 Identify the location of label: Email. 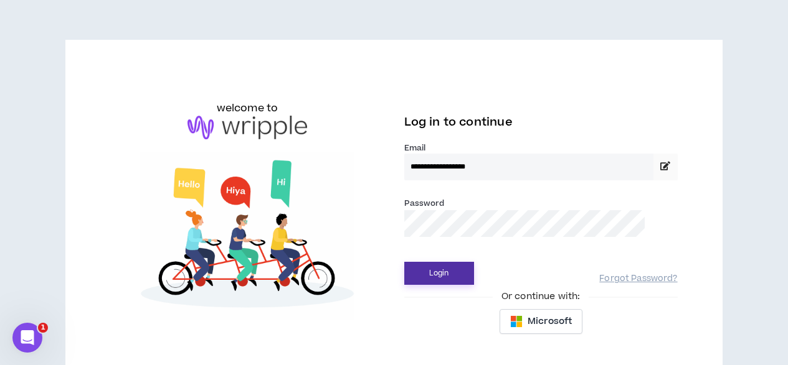
(540, 148).